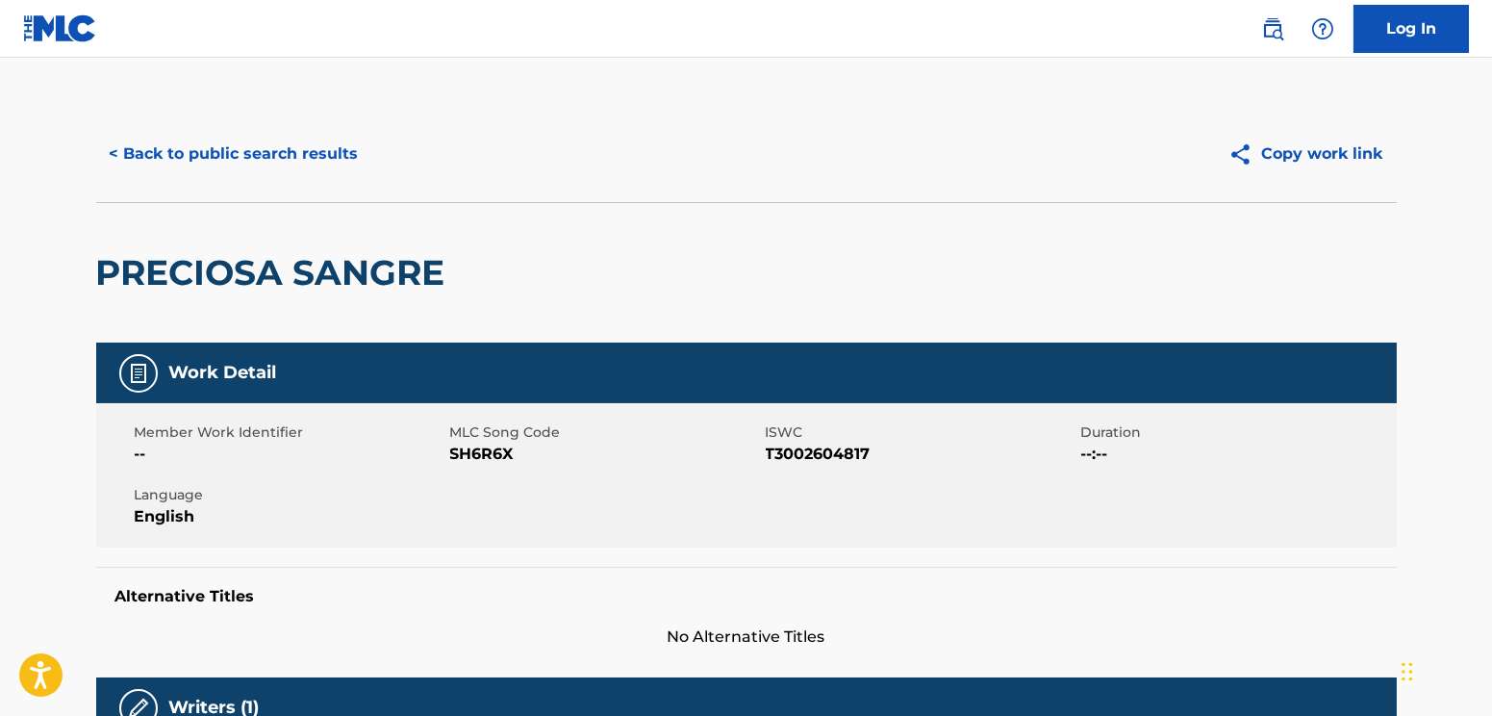  I want to click on span: ISWC, so click(921, 432).